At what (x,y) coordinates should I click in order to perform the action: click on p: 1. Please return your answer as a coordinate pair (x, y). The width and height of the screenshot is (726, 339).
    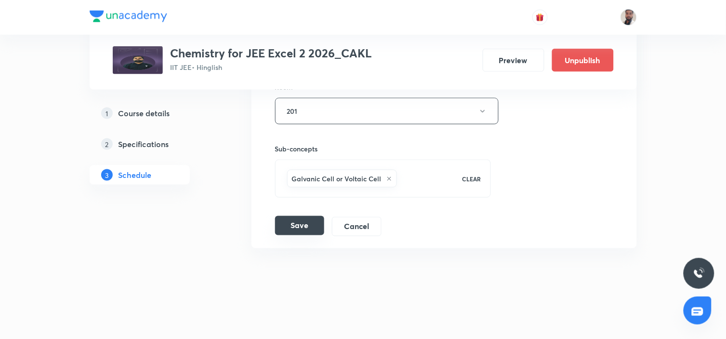
    Looking at the image, I should click on (107, 113).